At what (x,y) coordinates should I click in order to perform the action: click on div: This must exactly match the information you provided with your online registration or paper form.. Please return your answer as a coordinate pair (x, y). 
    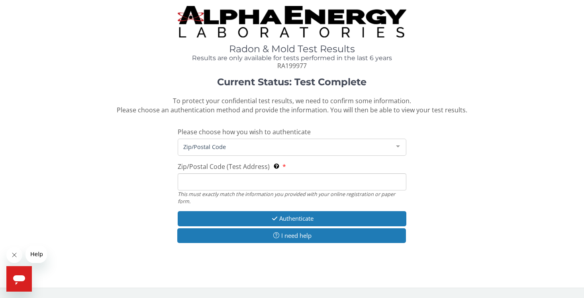
    Looking at the image, I should click on (292, 198).